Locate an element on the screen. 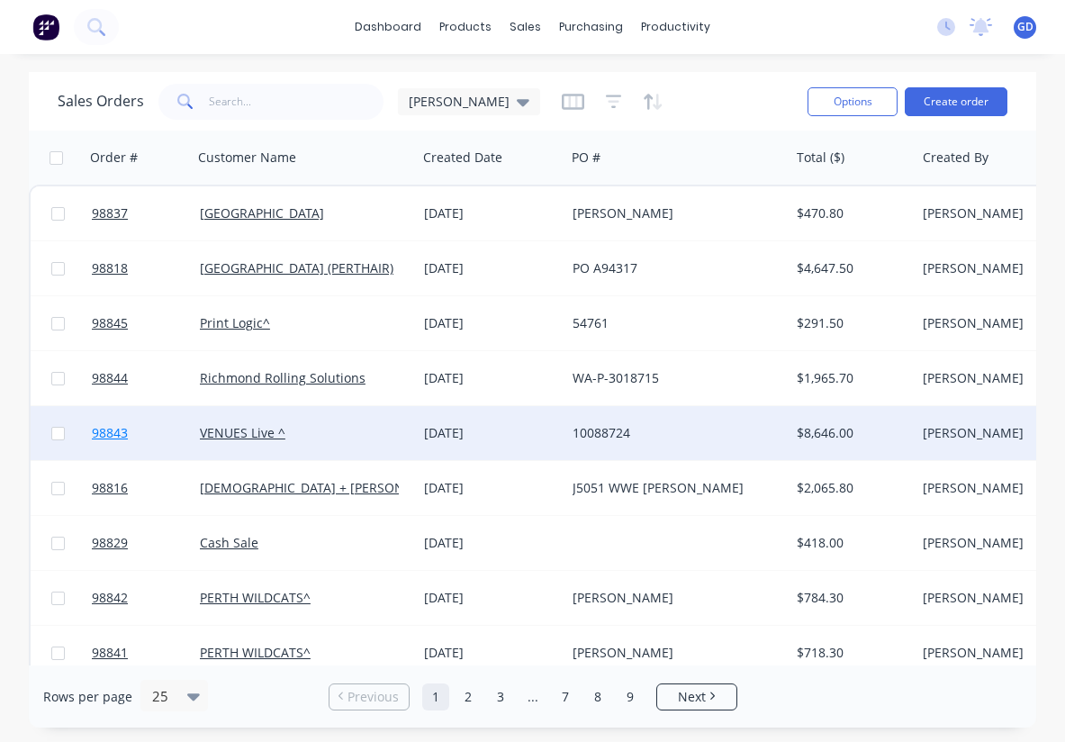 The height and width of the screenshot is (742, 1065). div: Created Date is located at coordinates (463, 158).